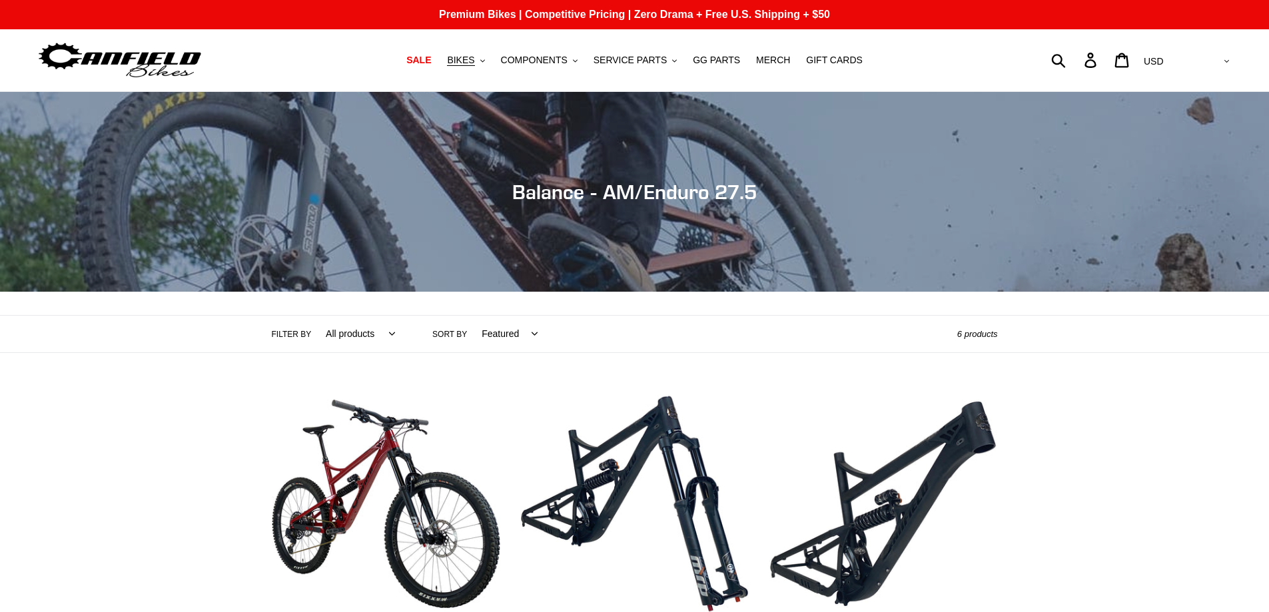 The image size is (1269, 612). I want to click on span: BIKES, so click(460, 60).